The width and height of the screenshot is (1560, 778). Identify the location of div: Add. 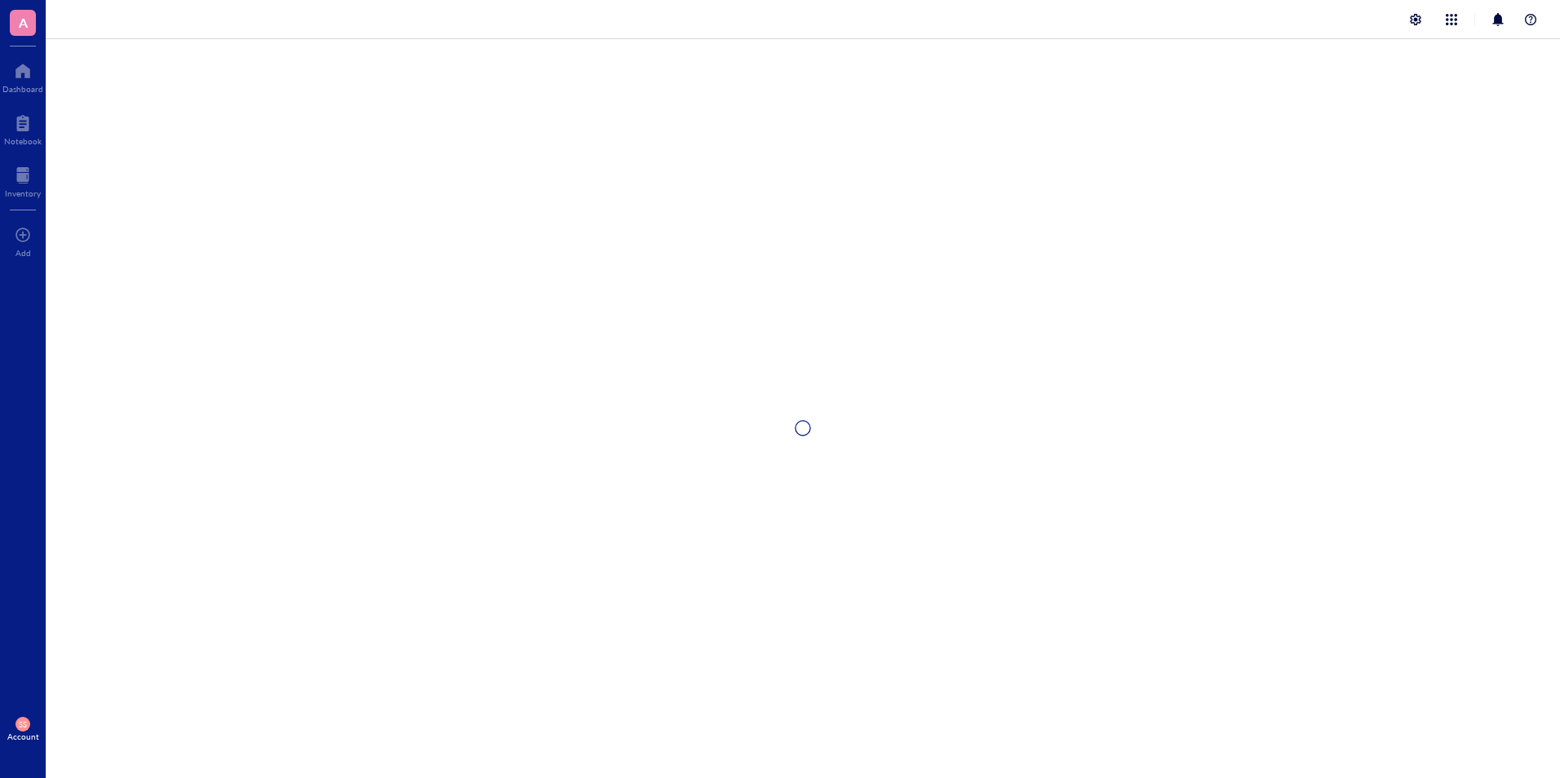
(23, 253).